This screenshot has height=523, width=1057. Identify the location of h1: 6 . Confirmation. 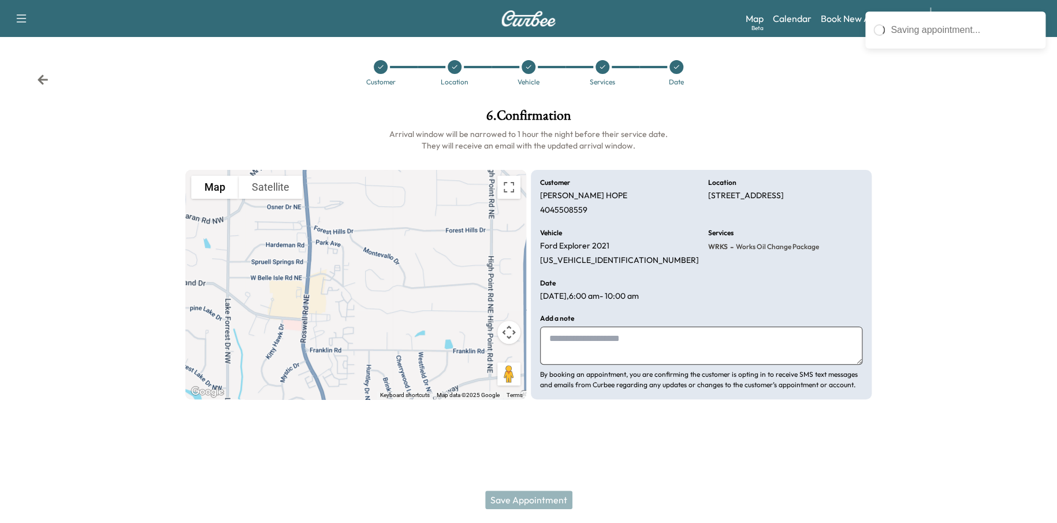
(529, 118).